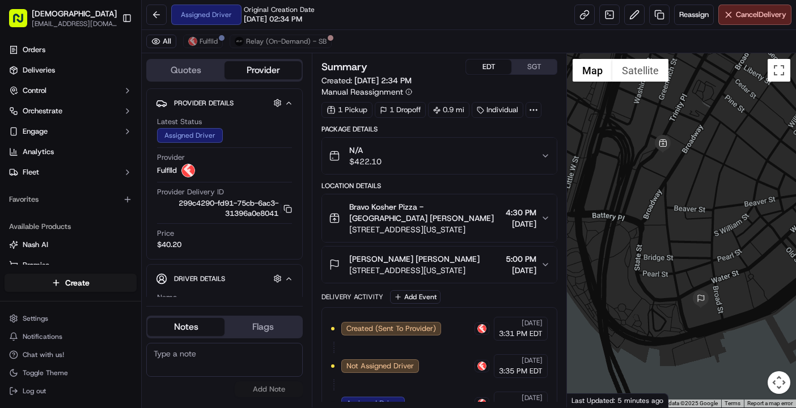 Image resolution: width=796 pixels, height=408 pixels. What do you see at coordinates (239, 41) in the screenshot?
I see `img: relay_logo_black.png` at bounding box center [239, 41].